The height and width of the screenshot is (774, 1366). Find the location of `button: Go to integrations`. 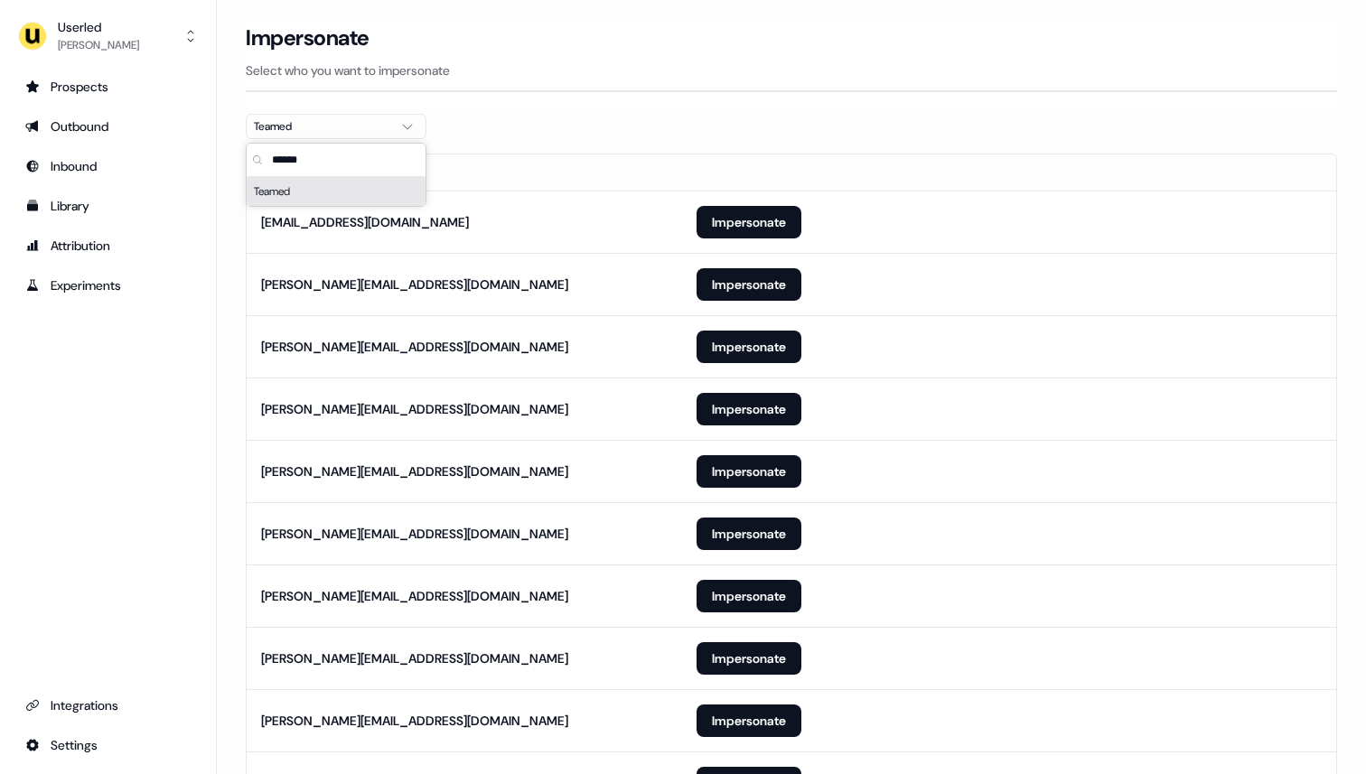

button: Go to integrations is located at coordinates (108, 745).